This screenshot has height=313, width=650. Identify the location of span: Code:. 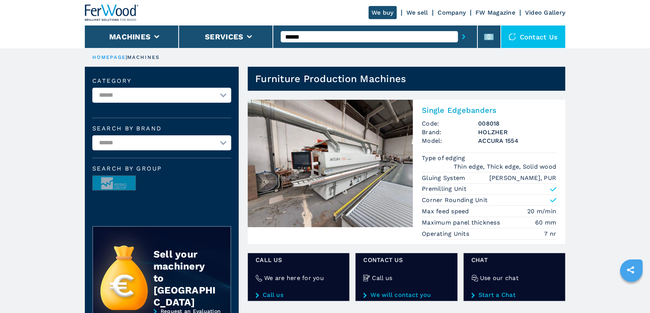
(450, 123).